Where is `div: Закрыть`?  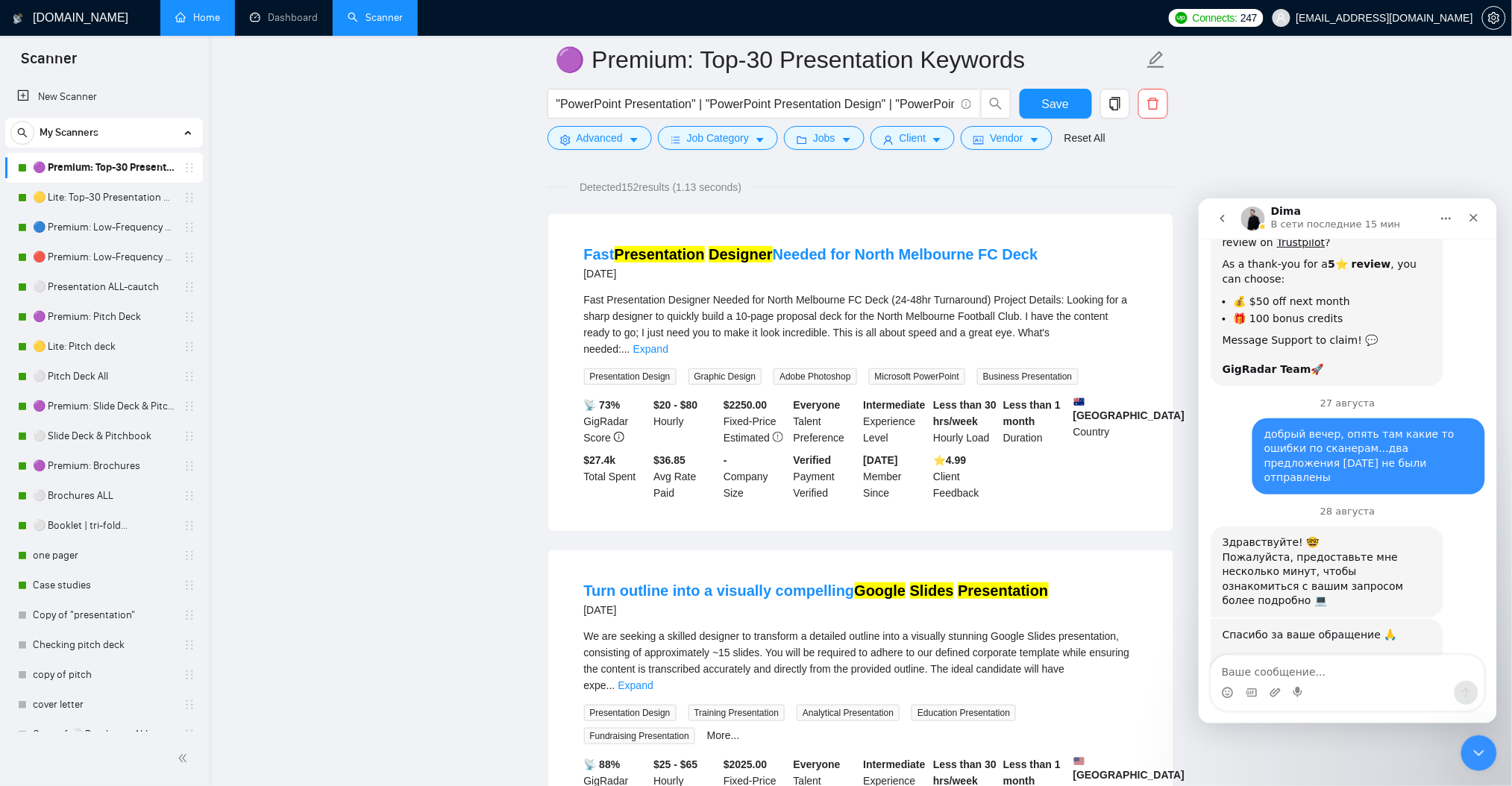
div: Закрыть is located at coordinates (275, 20).